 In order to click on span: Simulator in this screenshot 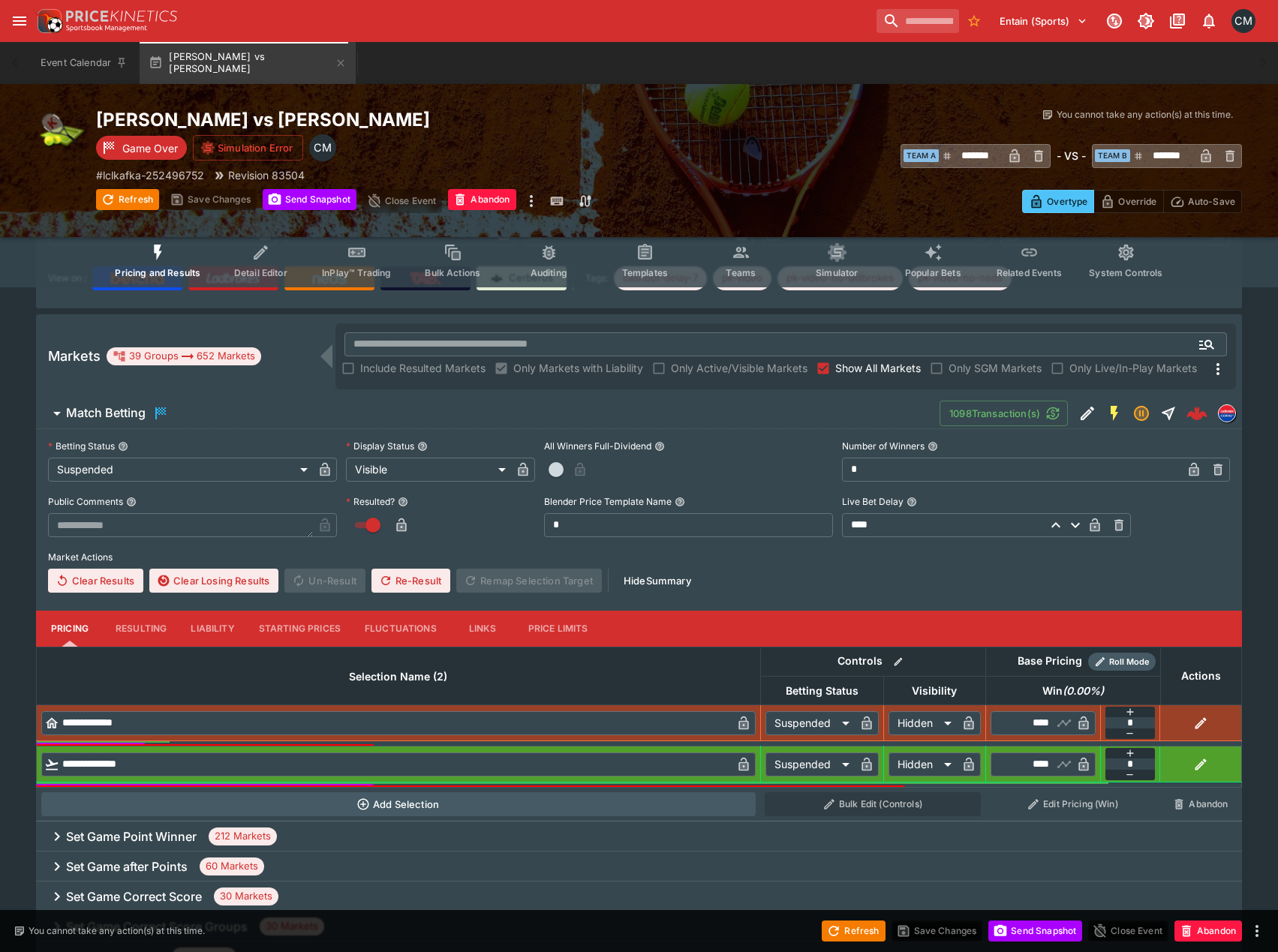, I will do `click(836, 272)`.